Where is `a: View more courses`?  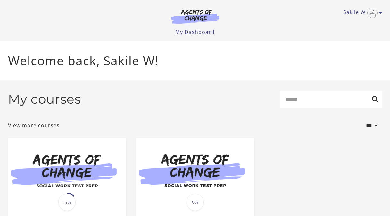
a: View more courses is located at coordinates (34, 125).